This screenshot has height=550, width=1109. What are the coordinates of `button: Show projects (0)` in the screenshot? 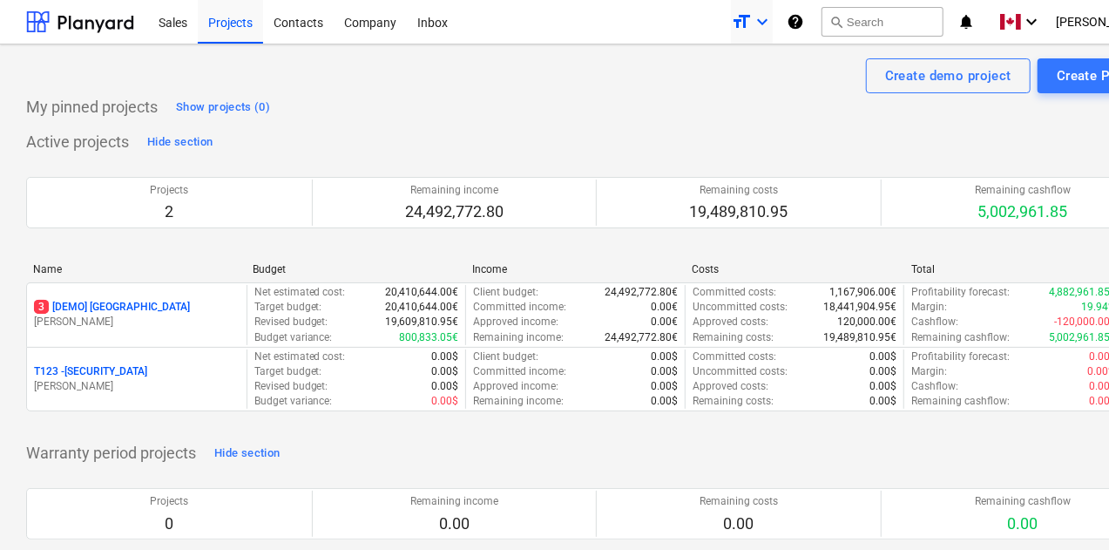 It's located at (223, 107).